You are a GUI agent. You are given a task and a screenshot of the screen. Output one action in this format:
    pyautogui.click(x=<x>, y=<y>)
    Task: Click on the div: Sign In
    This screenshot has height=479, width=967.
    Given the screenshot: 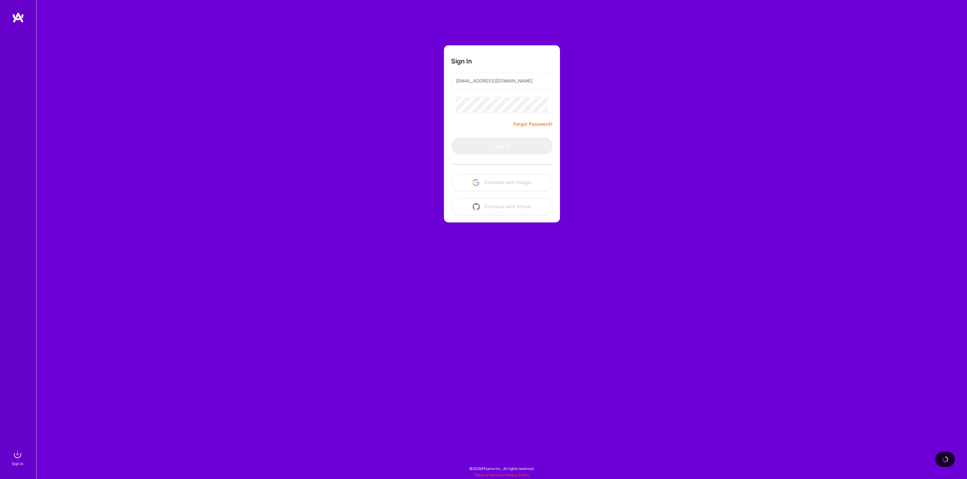 What is the action you would take?
    pyautogui.click(x=18, y=464)
    